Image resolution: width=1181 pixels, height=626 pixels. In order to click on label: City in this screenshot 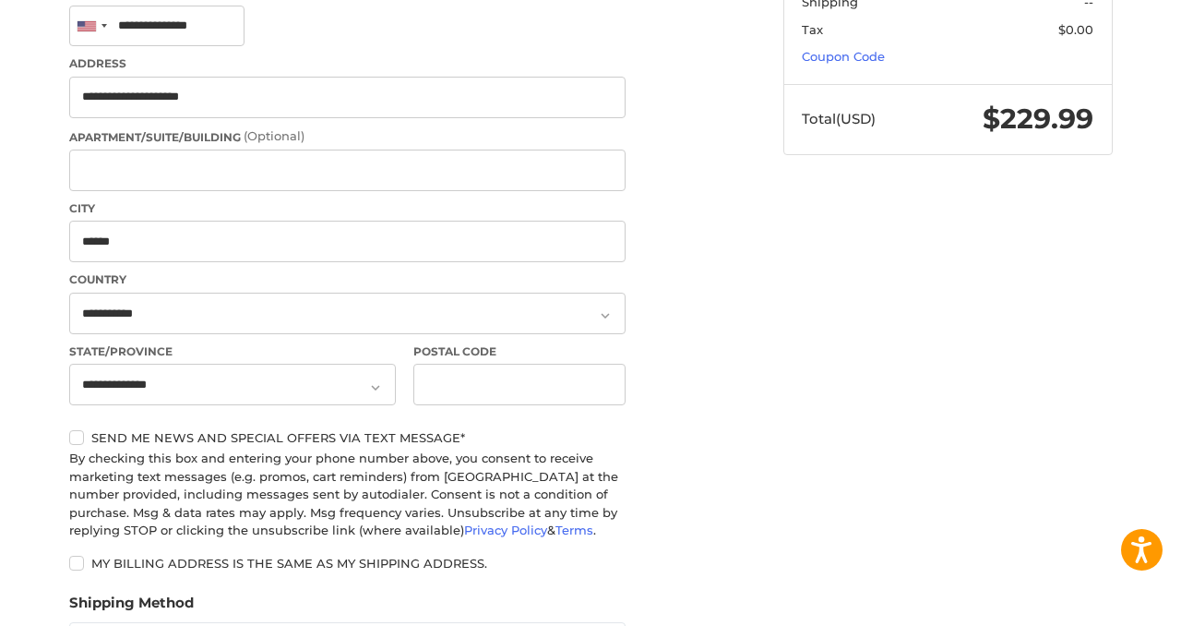, I will do `click(347, 209)`.